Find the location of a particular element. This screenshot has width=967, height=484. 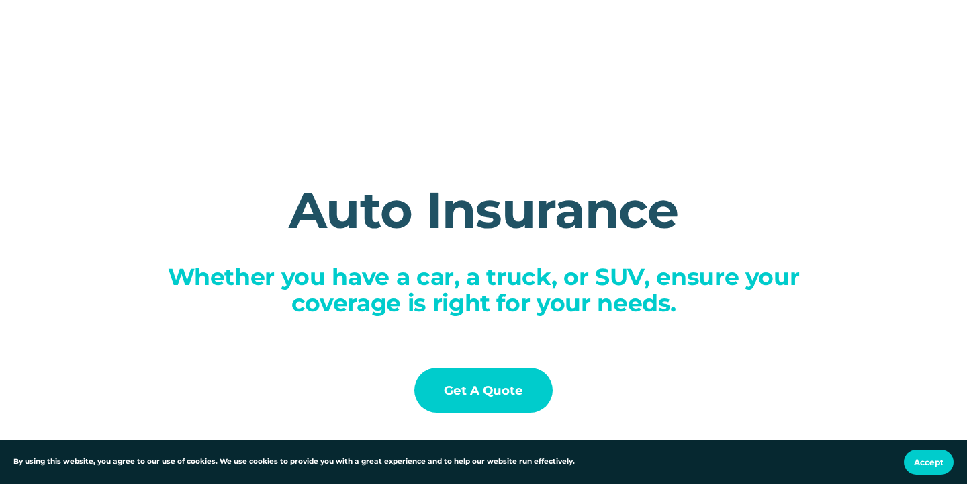

button: Accept is located at coordinates (929, 461).